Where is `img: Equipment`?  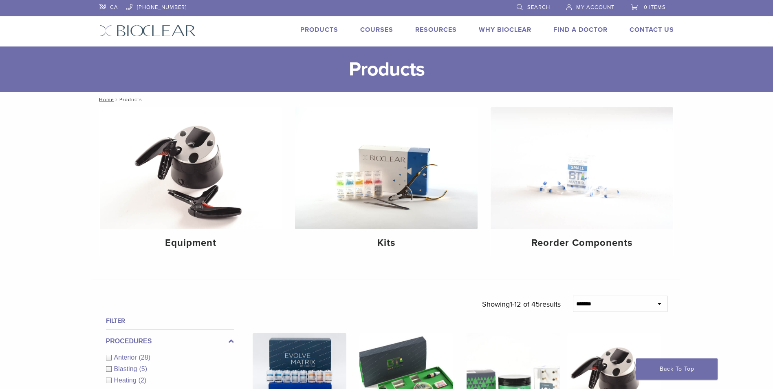
img: Equipment is located at coordinates (191, 168).